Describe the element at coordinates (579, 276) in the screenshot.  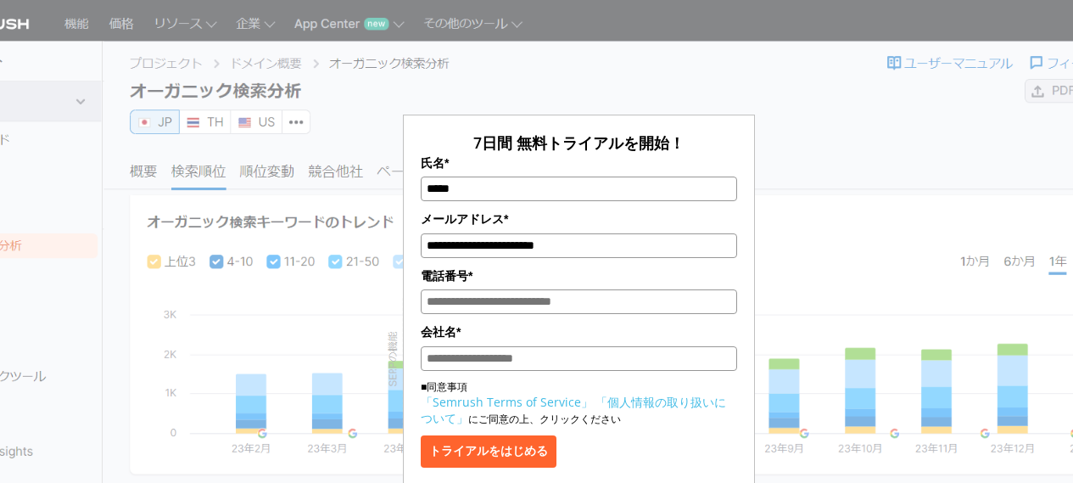
I see `label: 電話番号*` at that location.